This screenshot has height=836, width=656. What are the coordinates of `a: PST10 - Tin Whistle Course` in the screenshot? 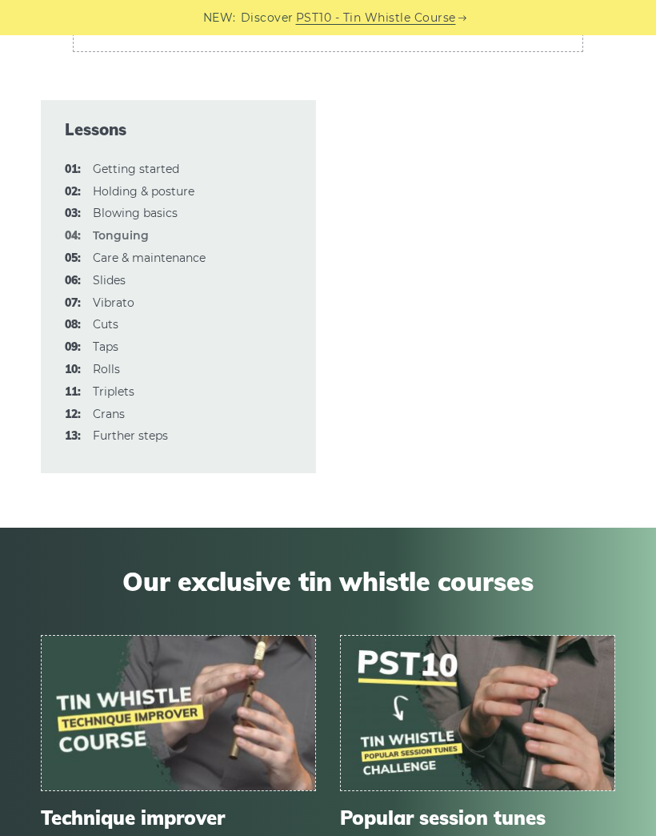 It's located at (376, 18).